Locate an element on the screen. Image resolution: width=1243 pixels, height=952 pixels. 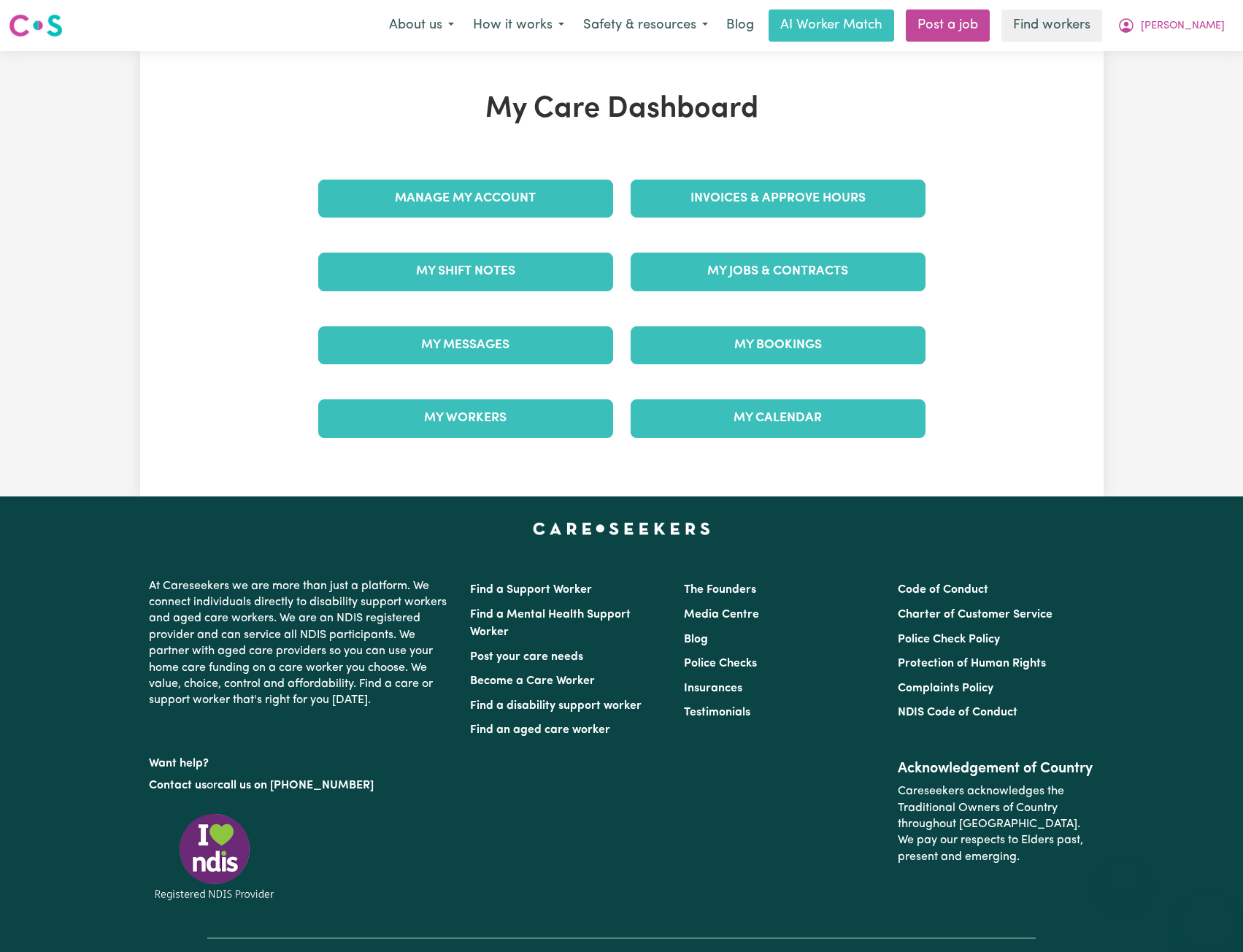
button: Safety & resources is located at coordinates (645, 25).